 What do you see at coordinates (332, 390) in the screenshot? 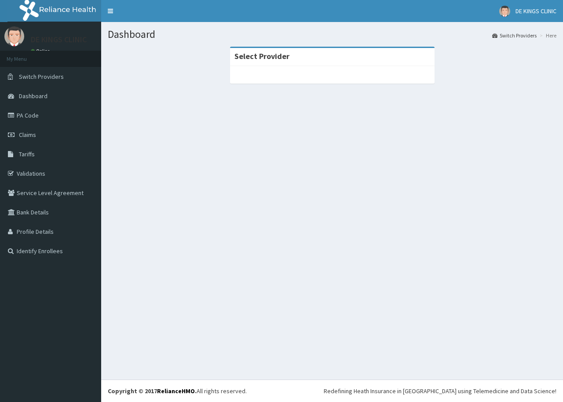
I see `footer: All rights reserved.` at bounding box center [332, 390].